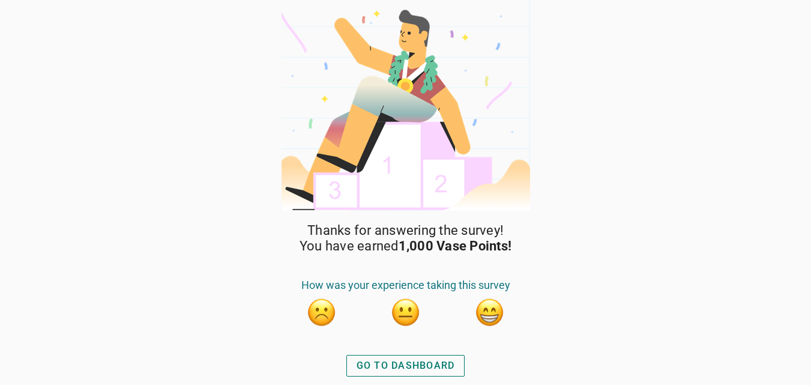 Image resolution: width=811 pixels, height=385 pixels. I want to click on div: How was your experience taking this survey, so click(406, 288).